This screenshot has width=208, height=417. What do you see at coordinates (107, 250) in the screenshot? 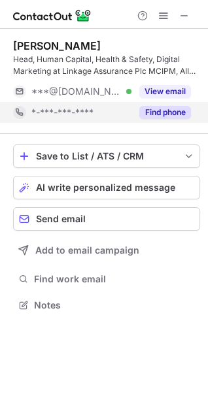
I see `button: Add to email campaign` at bounding box center [107, 250].